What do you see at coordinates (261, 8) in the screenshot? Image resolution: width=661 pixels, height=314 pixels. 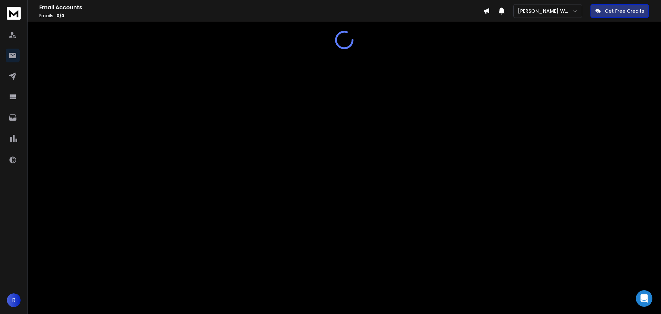 I see `h1: Email Accounts` at bounding box center [261, 8].